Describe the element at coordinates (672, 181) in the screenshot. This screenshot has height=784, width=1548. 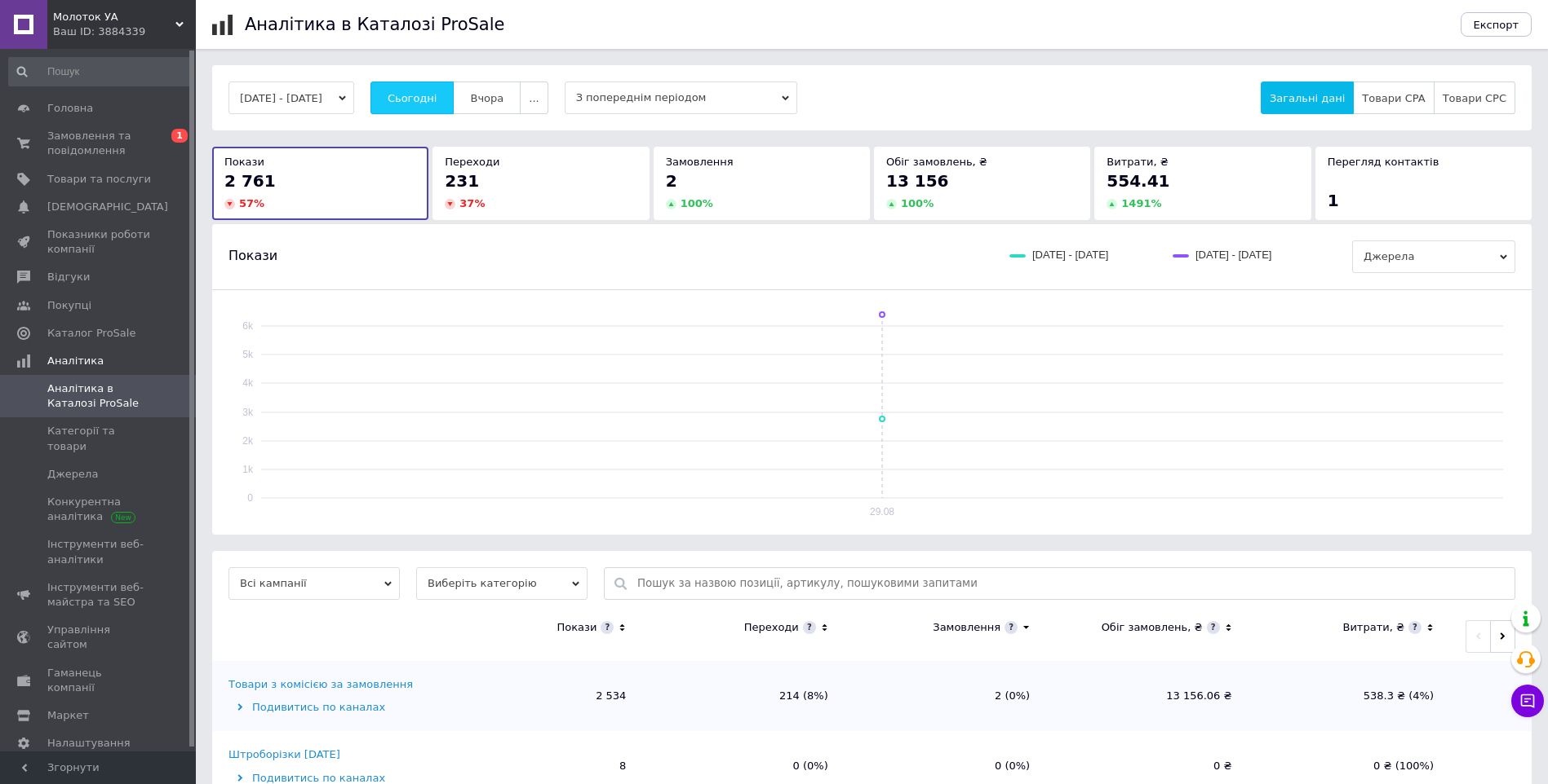
I see `span: 2` at that location.